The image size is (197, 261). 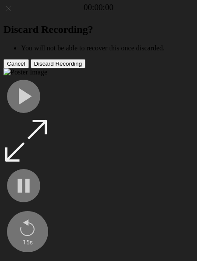 What do you see at coordinates (25, 72) in the screenshot?
I see `img: Poster Image` at bounding box center [25, 72].